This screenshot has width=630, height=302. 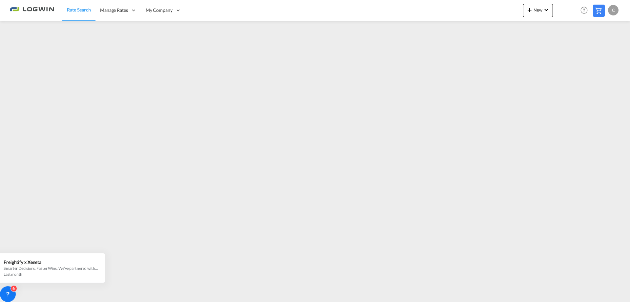 What do you see at coordinates (546, 10) in the screenshot?
I see `md-icon: icon-chevron-down` at bounding box center [546, 10].